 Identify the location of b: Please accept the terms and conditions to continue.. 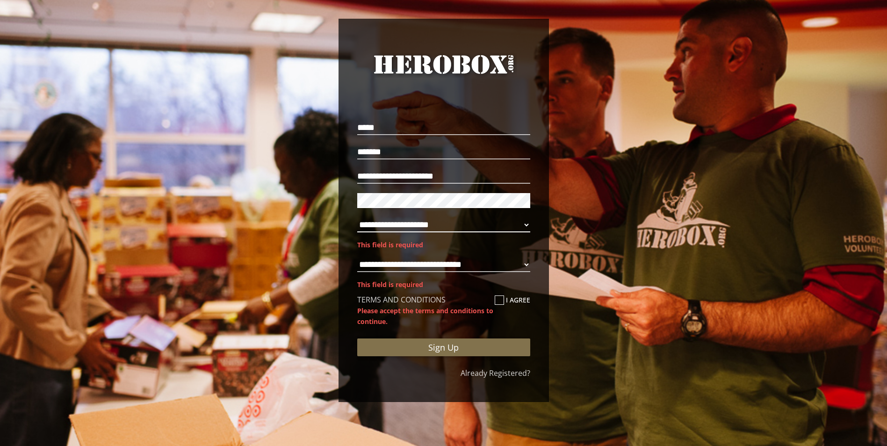
(425, 316).